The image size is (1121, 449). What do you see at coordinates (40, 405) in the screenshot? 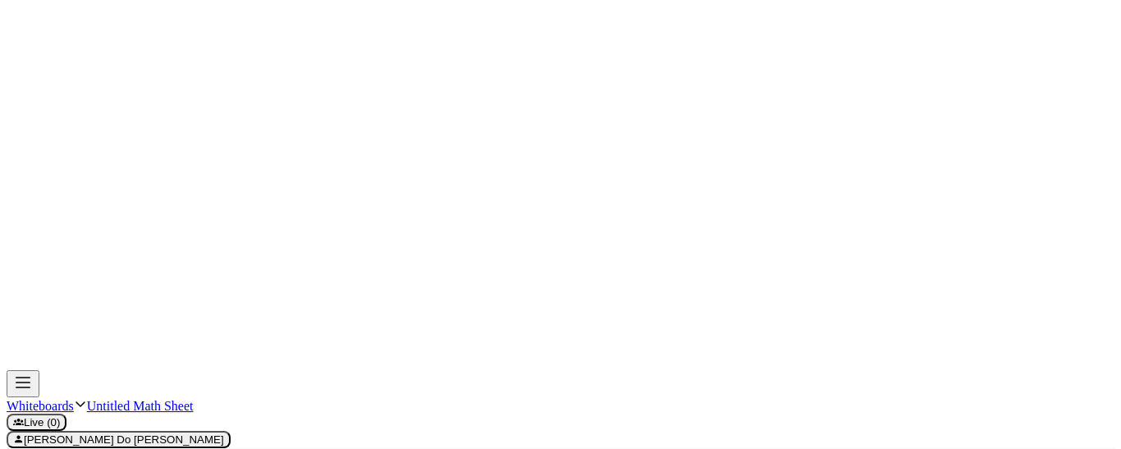
I see `a: Whiteboards` at bounding box center [40, 405].